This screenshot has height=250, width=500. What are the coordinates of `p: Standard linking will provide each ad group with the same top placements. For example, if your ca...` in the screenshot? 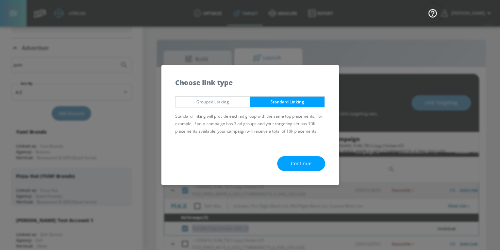 It's located at (250, 124).